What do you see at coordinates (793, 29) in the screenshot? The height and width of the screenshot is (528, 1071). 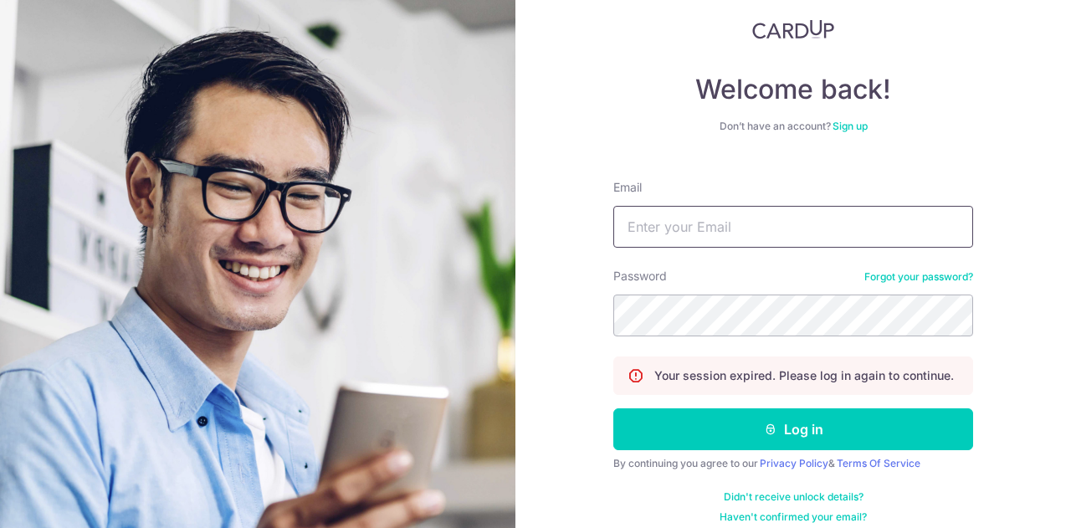 I see `img: CardUp Logo` at bounding box center [793, 29].